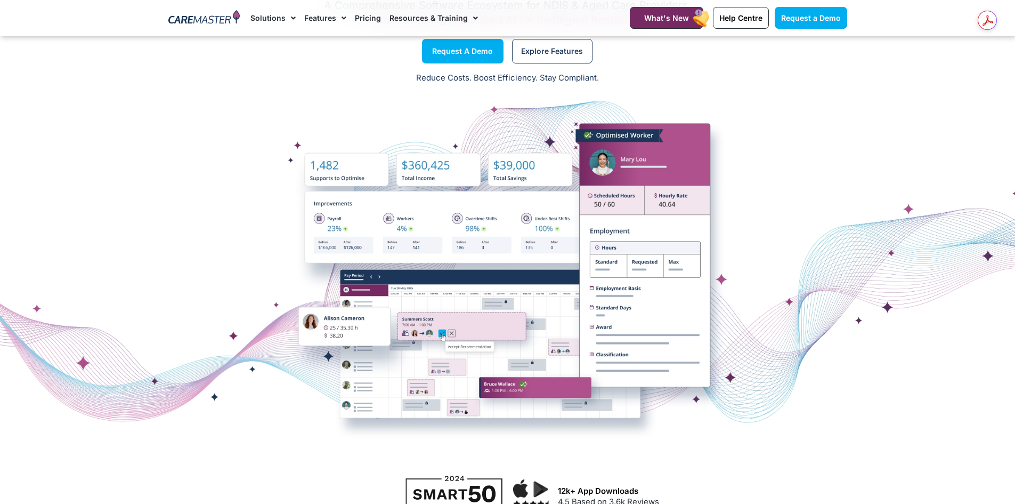 The image size is (1015, 504). Describe the element at coordinates (507, 78) in the screenshot. I see `p: Reduce Costs. Boost Efficiency. Stay Compliant.` at that location.